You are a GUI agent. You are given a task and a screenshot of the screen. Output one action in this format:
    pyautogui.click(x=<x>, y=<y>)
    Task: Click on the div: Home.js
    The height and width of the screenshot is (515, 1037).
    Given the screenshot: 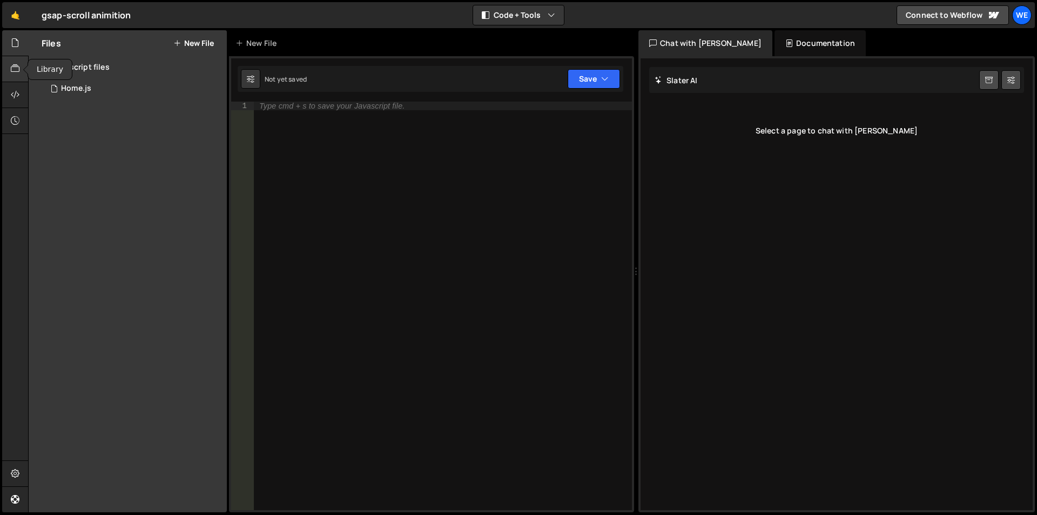 What is the action you would take?
    pyautogui.click(x=76, y=89)
    